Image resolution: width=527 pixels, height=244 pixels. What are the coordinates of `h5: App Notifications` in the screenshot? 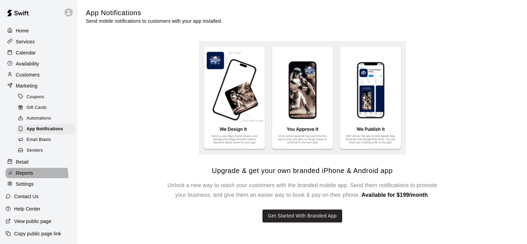 It's located at (154, 13).